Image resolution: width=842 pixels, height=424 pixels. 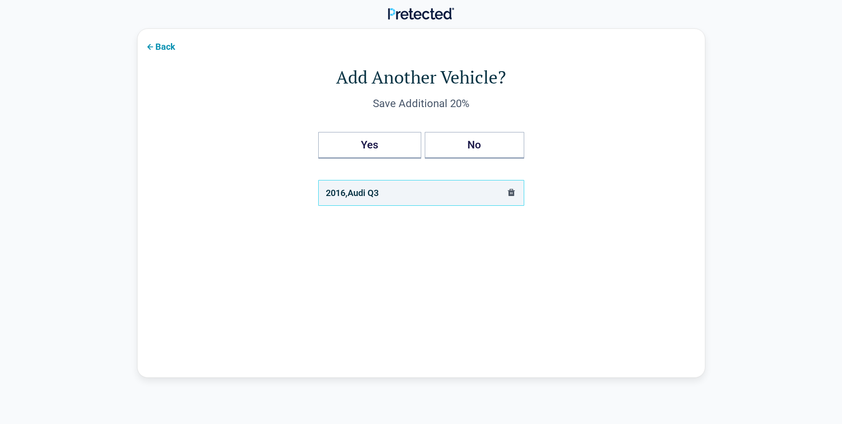 I want to click on div: Save Additional 20%, so click(x=421, y=103).